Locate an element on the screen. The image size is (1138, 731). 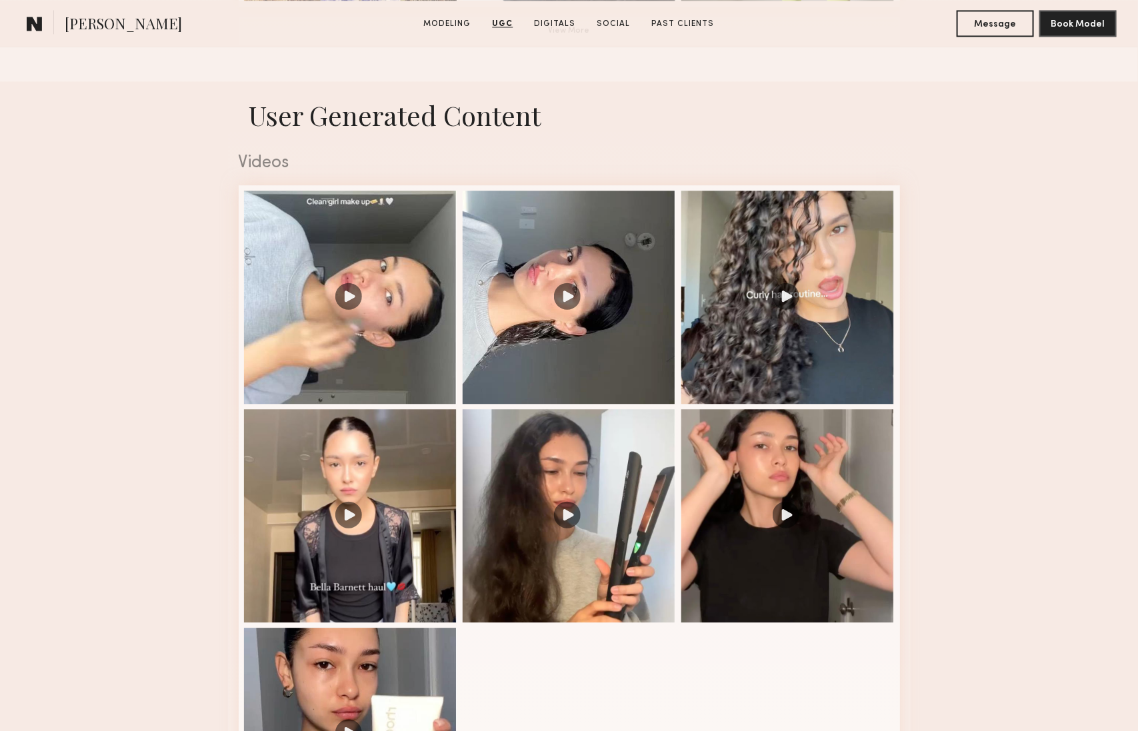
div: Videos is located at coordinates (569, 163).